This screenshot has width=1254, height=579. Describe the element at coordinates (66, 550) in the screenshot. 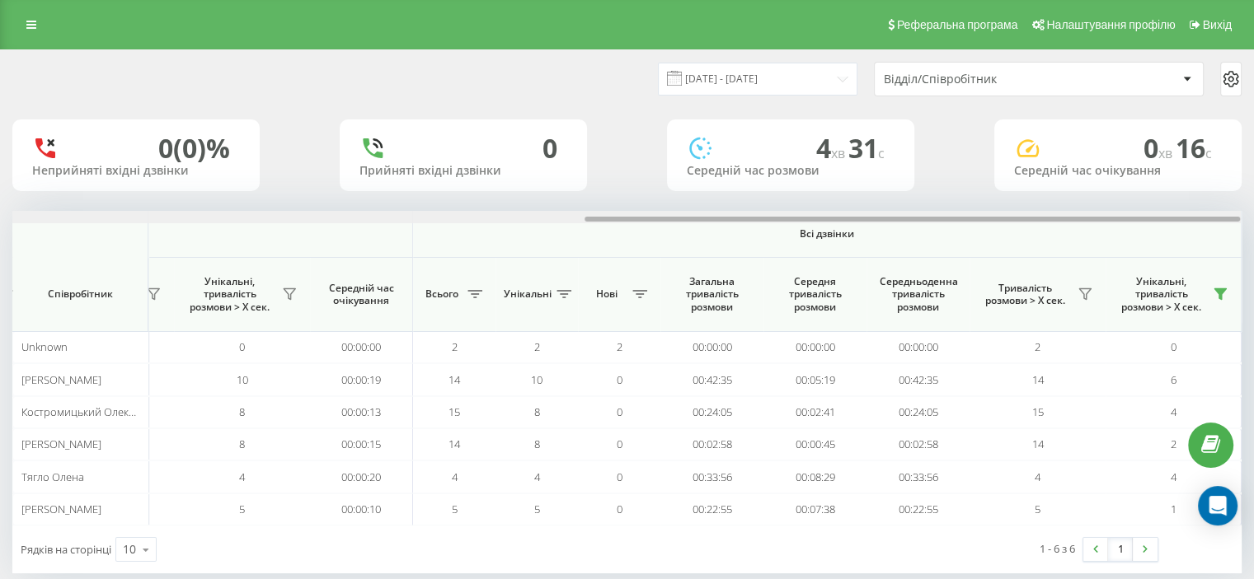

I see `span: Рядків на сторінці` at that location.